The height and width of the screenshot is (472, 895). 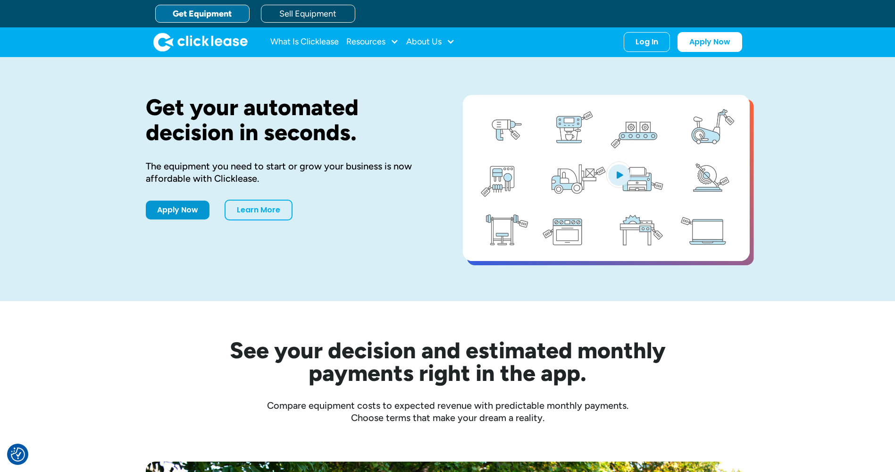 What do you see at coordinates (289, 172) in the screenshot?
I see `div: The equipment you need to start or grow your business is now affordable with Clicklease.` at bounding box center [289, 172].